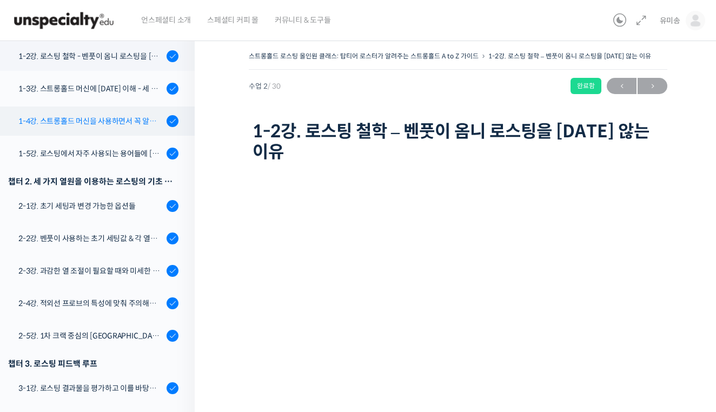  I want to click on span: 수업 2, so click(265, 86).